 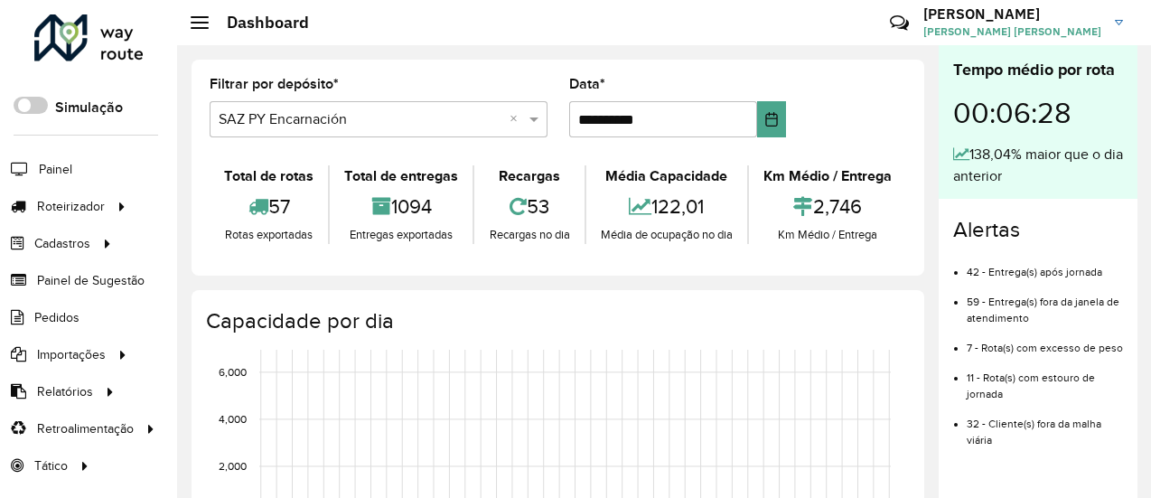 What do you see at coordinates (667, 206) in the screenshot?
I see `div: 122,01` at bounding box center [667, 206].